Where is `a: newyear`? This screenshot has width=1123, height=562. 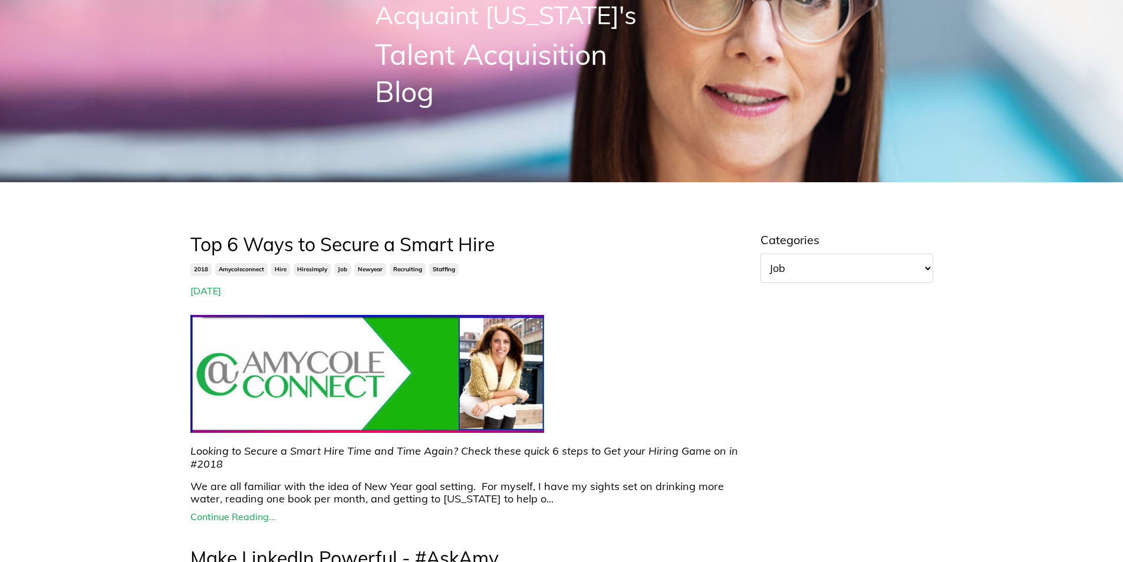 a: newyear is located at coordinates (370, 269).